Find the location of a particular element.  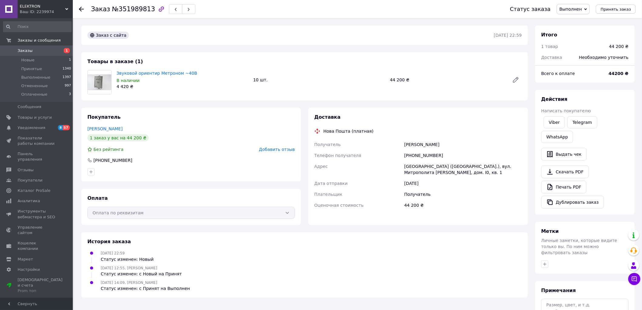

div: Вернуться назад is located at coordinates (81, 9).